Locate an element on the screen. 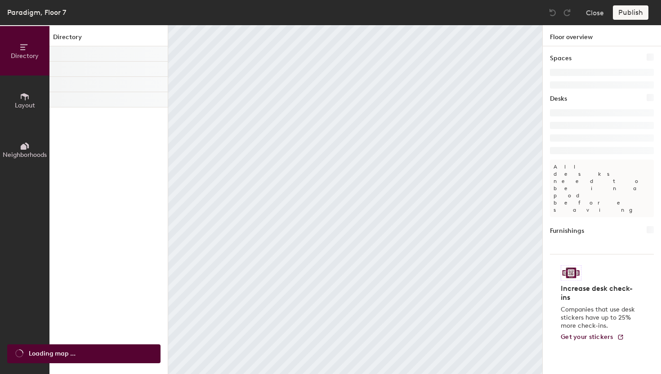 The image size is (661, 374). h1: Floor overview is located at coordinates (601, 36).